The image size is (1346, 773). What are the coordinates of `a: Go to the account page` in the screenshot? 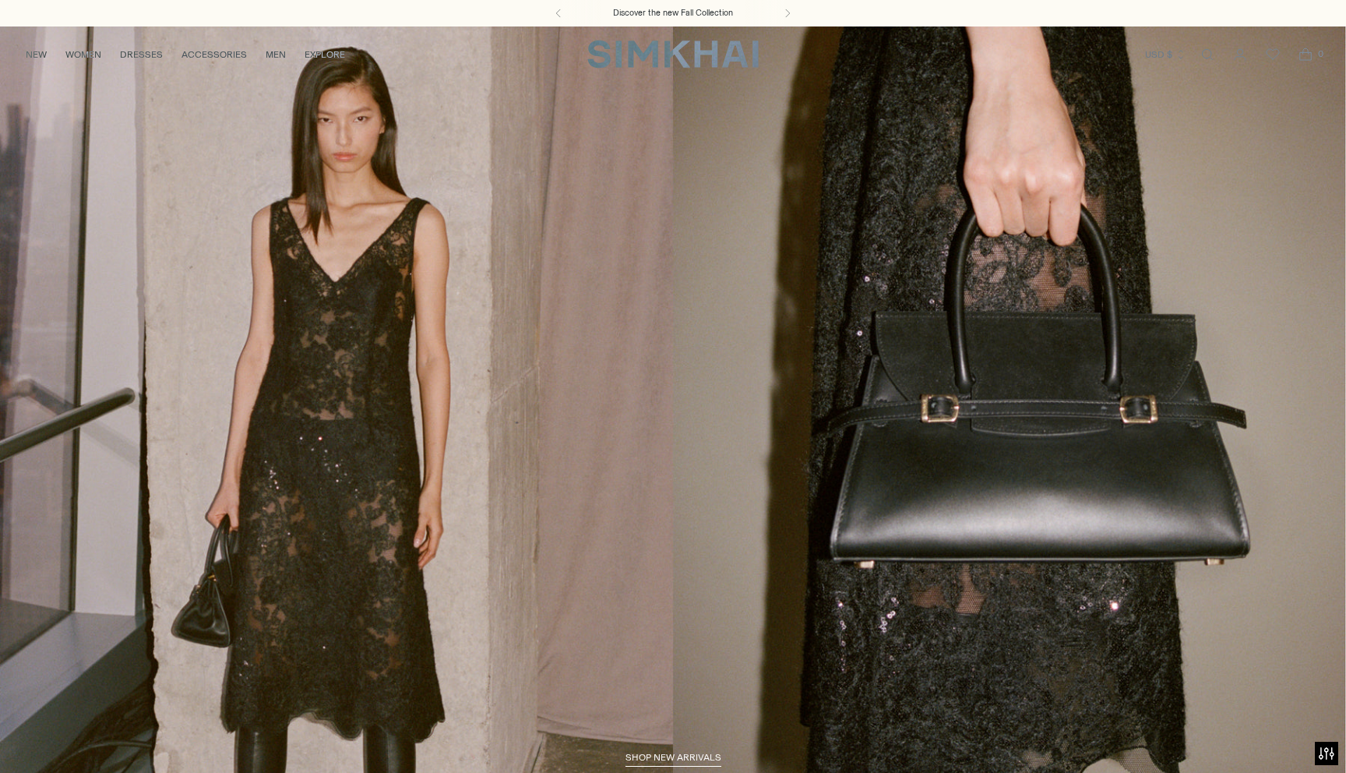 It's located at (1240, 55).